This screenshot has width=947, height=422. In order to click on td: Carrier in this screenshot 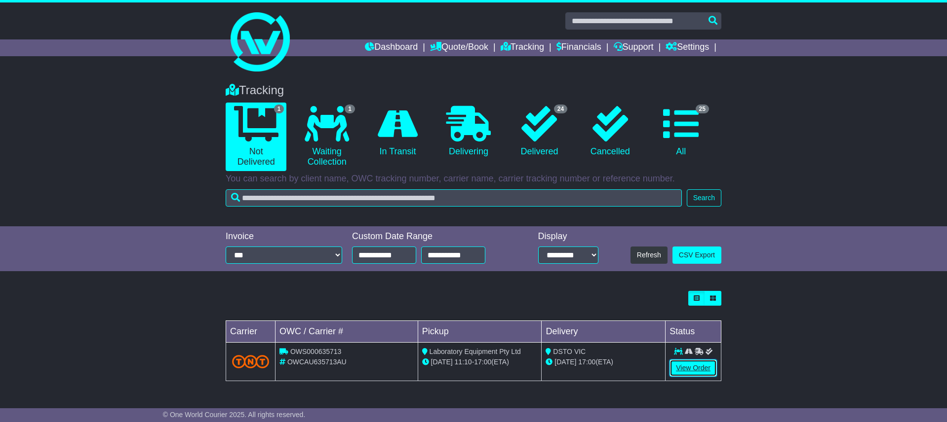, I will do `click(251, 332)`.